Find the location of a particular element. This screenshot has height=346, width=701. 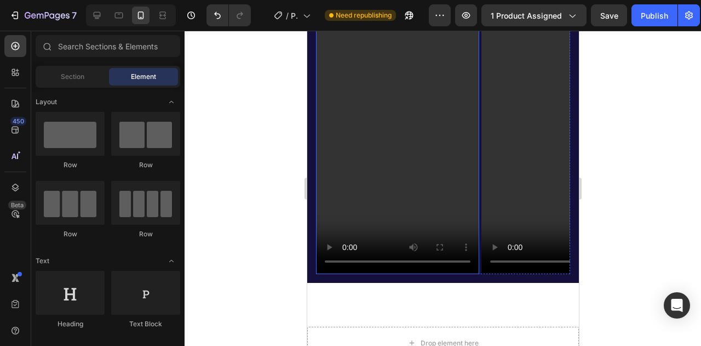

button: 7 is located at coordinates (43, 15).